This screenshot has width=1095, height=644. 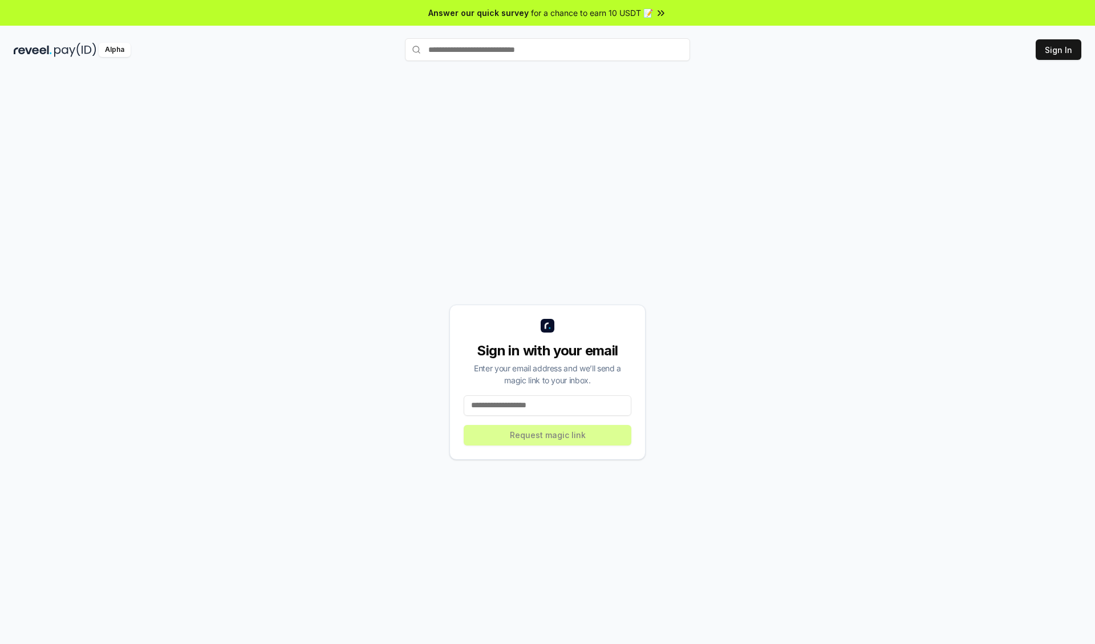 What do you see at coordinates (592, 13) in the screenshot?
I see `span: for a chance to earn 10 USDT 📝` at bounding box center [592, 13].